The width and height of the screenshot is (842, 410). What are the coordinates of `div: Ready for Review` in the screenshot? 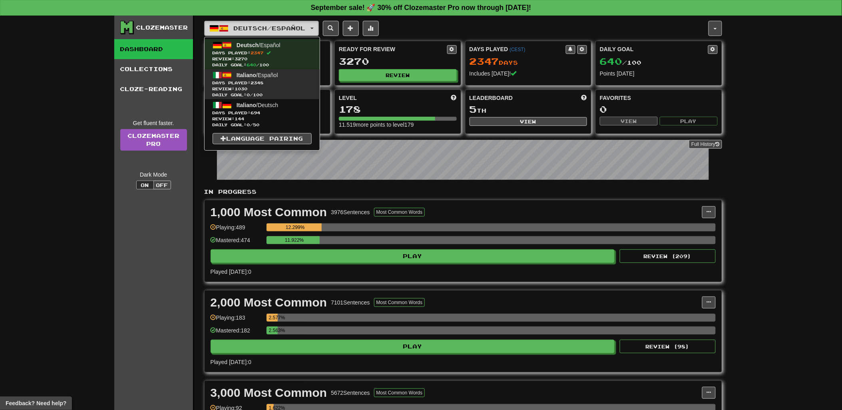 It's located at (393, 49).